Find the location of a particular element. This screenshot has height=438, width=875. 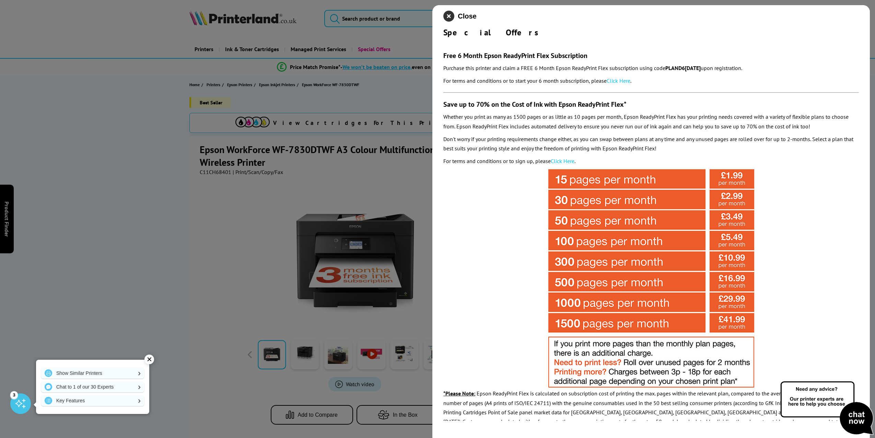

div: Special Offers is located at coordinates (651, 32).